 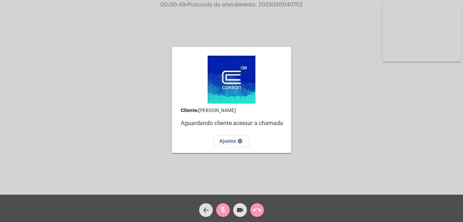 What do you see at coordinates (233, 123) in the screenshot?
I see `p: Aguardando cliente acessar a chamada` at bounding box center [233, 123].